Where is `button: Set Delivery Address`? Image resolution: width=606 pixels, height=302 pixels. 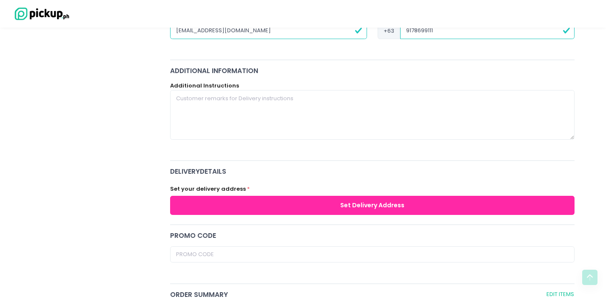 button: Set Delivery Address is located at coordinates (373, 205).